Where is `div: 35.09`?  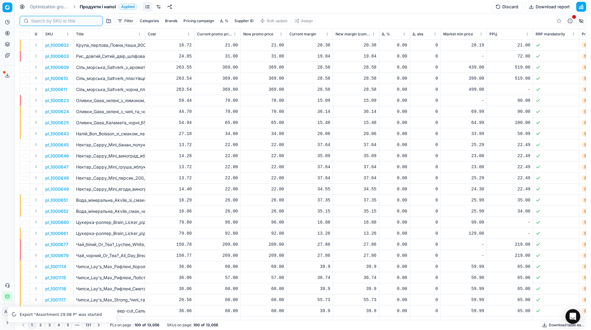 div: 35.09 is located at coordinates (356, 156).